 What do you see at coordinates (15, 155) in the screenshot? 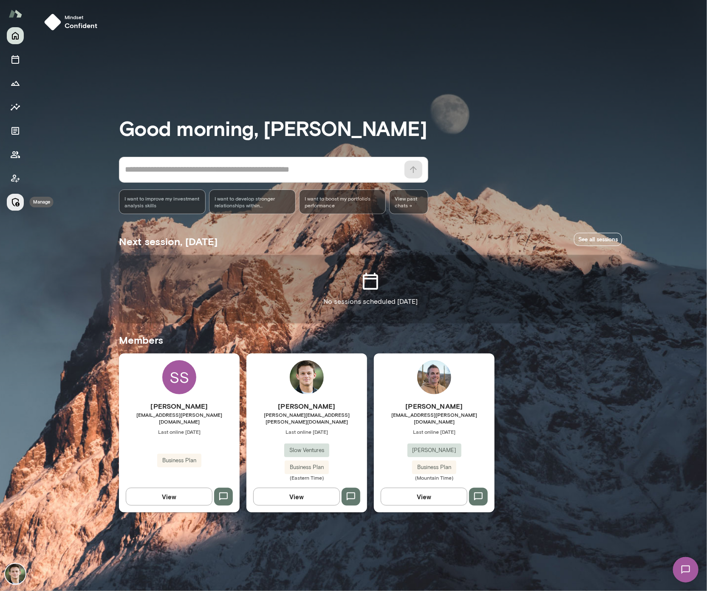
I see `button: Members` at bounding box center [15, 155].